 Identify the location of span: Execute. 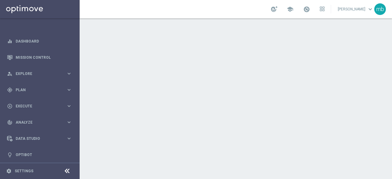
(41, 106).